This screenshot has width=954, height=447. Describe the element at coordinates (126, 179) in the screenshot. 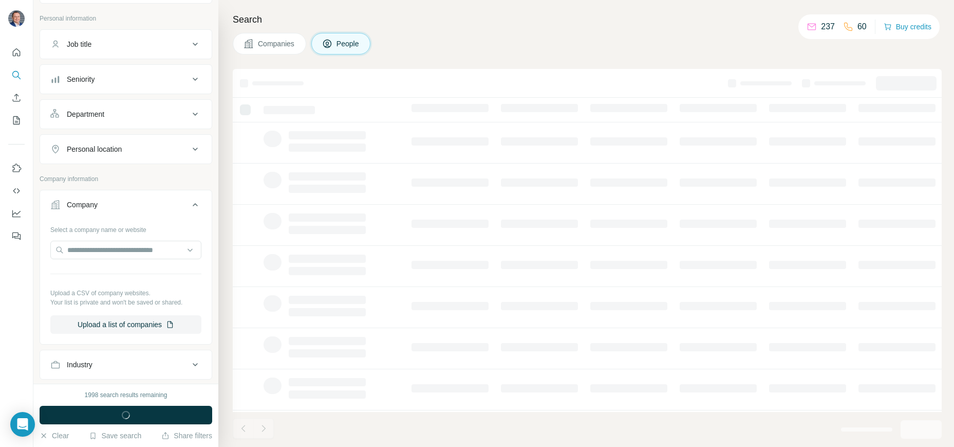

I see `p: Company information` at that location.